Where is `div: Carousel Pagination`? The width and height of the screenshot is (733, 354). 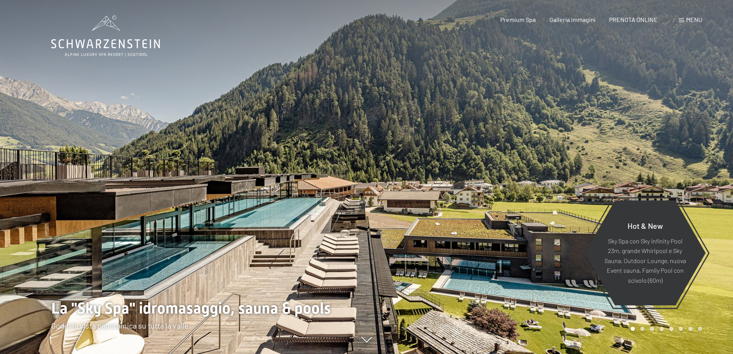
div: Carousel Pagination is located at coordinates (665, 328).